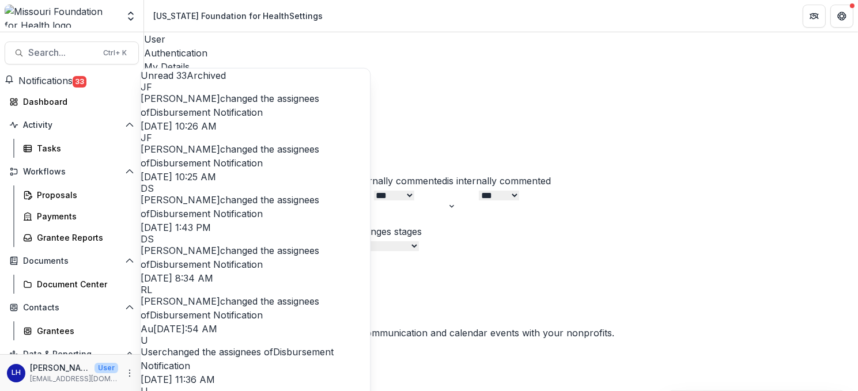 The height and width of the screenshot is (391, 858). Describe the element at coordinates (62, 52) in the screenshot. I see `span: Search...` at that location.